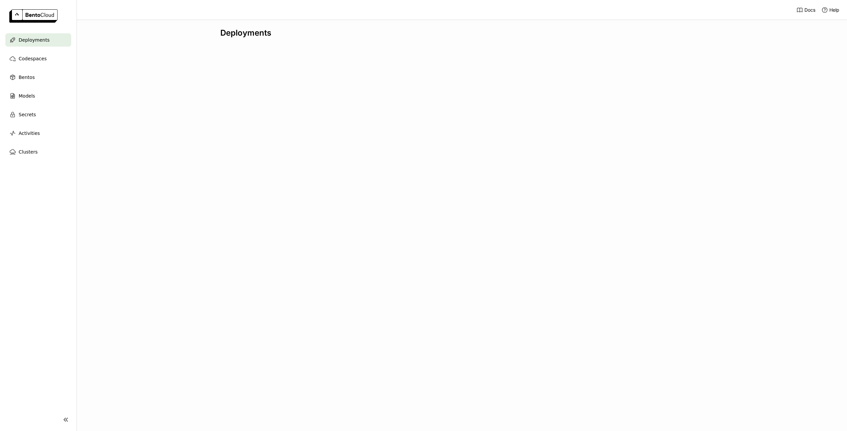 The image size is (847, 431). I want to click on a: Docs, so click(806, 10).